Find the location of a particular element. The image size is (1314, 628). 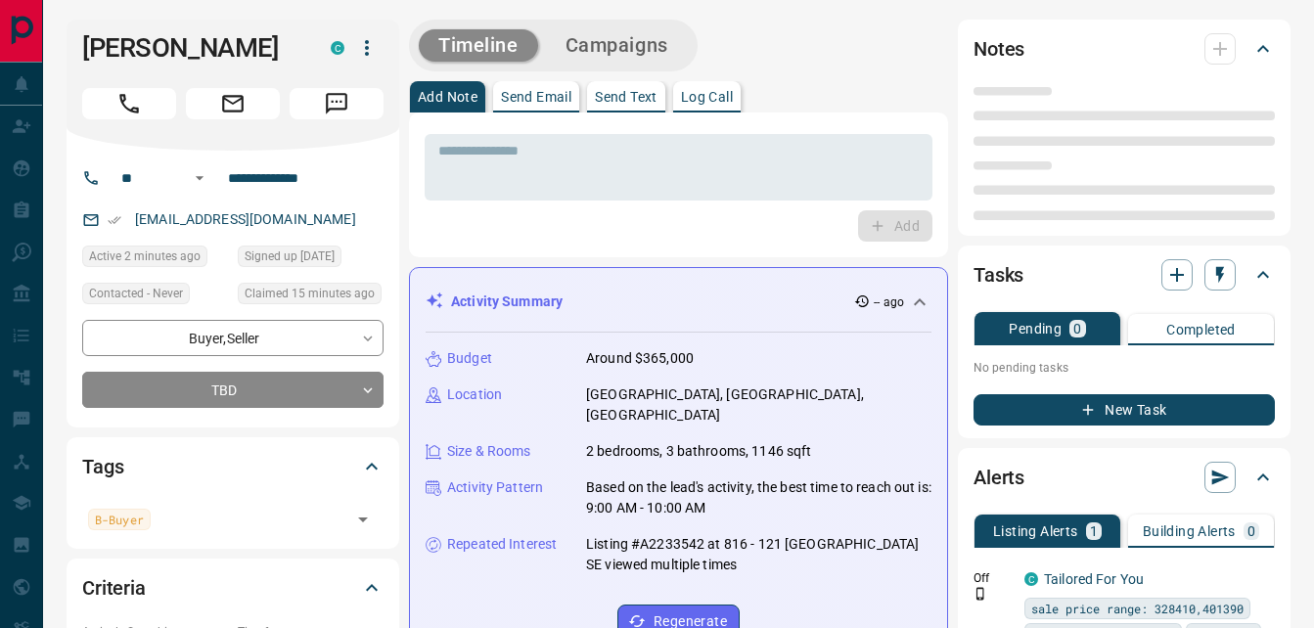

h2: Notes is located at coordinates (999, 49).